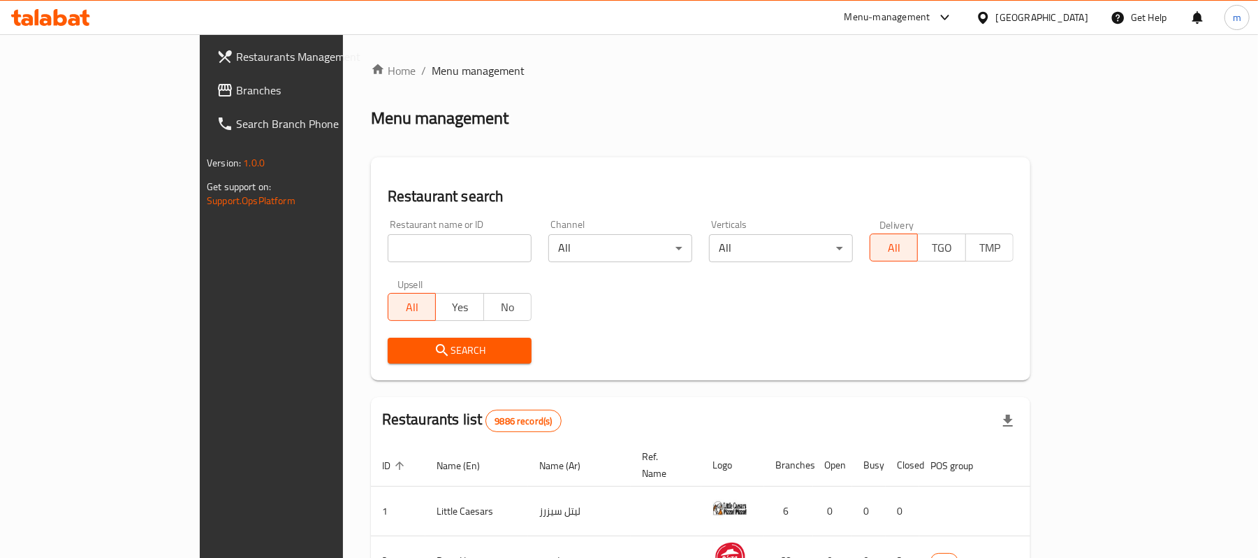  Describe the element at coordinates (460, 350) in the screenshot. I see `button: Search` at that location.